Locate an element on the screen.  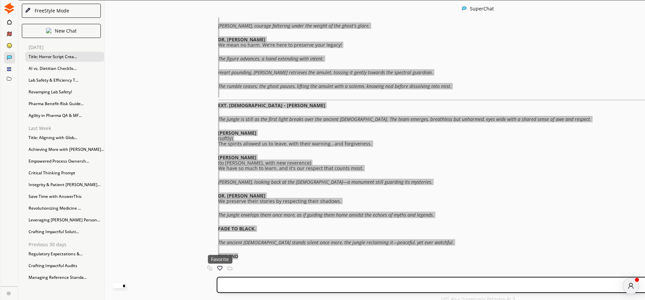
div: Pharma Benefit-Risk Guide... is located at coordinates (64, 104).